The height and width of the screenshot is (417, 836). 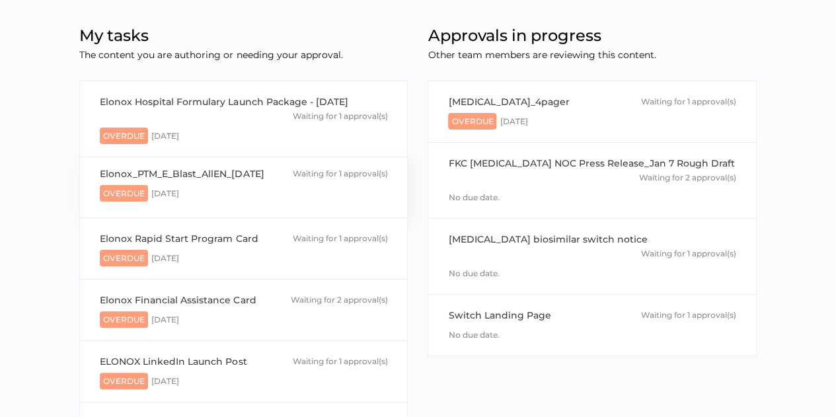 I want to click on span: Other team members are reviewing this content., so click(x=541, y=55).